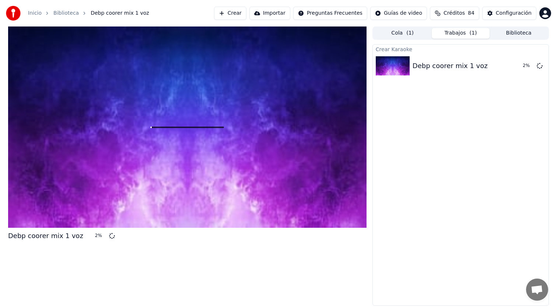 The image size is (557, 308). I want to click on button: Importar, so click(269, 13).